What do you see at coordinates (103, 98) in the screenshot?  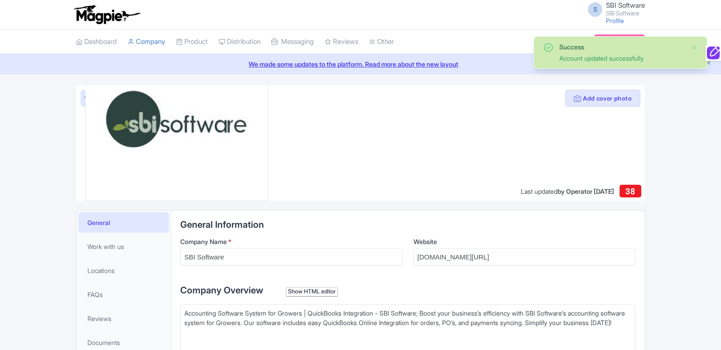 I see `a: View as visitor` at bounding box center [103, 98].